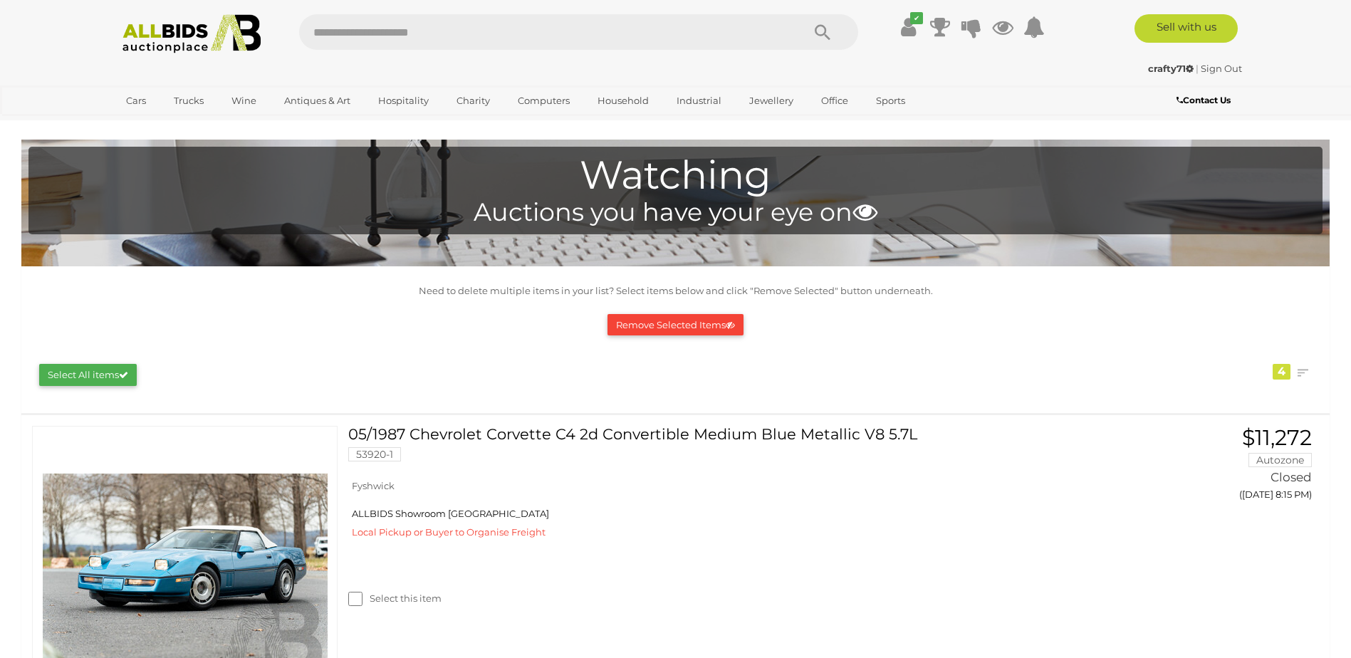 The width and height of the screenshot is (1351, 658). What do you see at coordinates (730, 449) in the screenshot?
I see `a: 05/1987 Chevrolet Corvette C4 2d Convertible Medium Blue Metallic V8 5.7L 53920-1` at bounding box center [730, 449].